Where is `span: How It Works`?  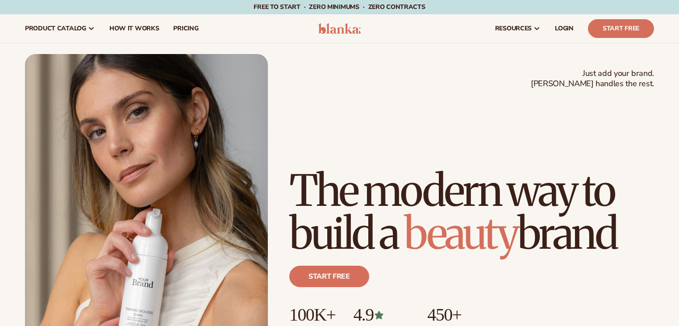 span: How It Works is located at coordinates (134, 29).